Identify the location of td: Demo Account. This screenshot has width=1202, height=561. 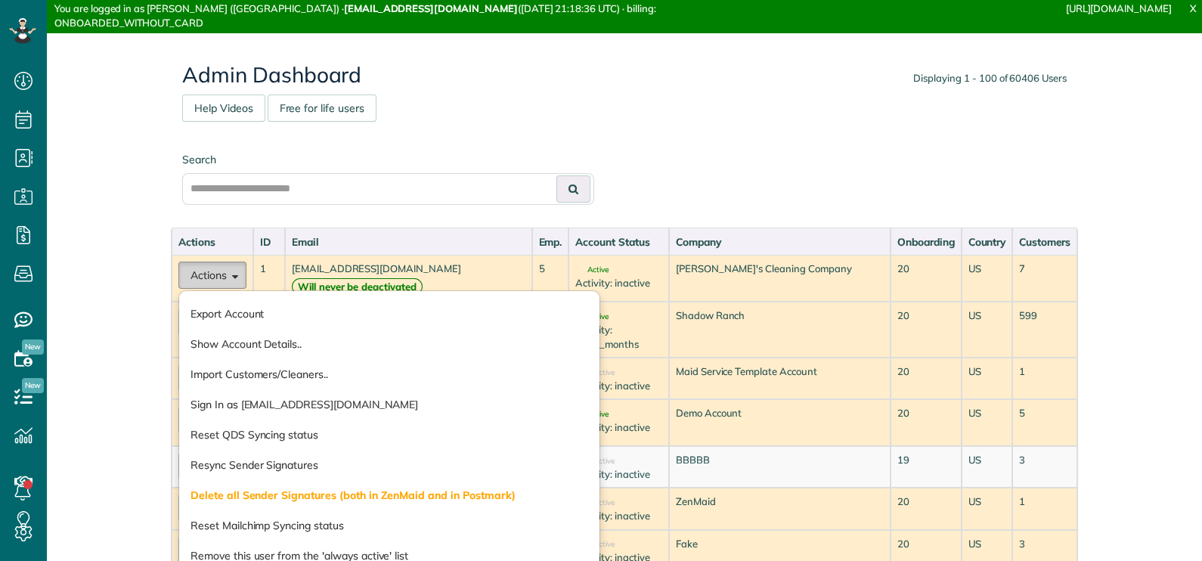
(779, 422).